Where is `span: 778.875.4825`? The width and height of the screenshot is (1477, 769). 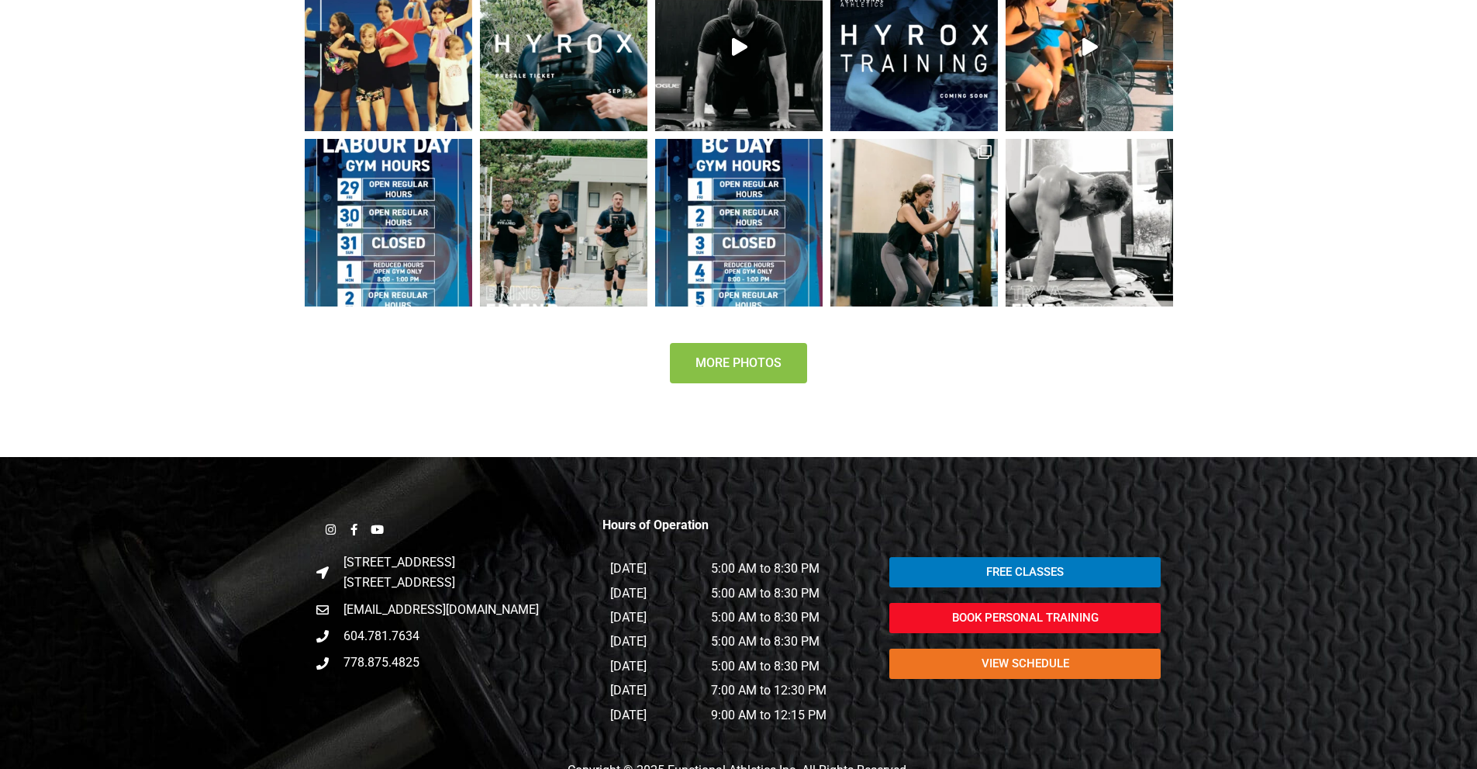
span: 778.875.4825 is located at coordinates (379, 662).